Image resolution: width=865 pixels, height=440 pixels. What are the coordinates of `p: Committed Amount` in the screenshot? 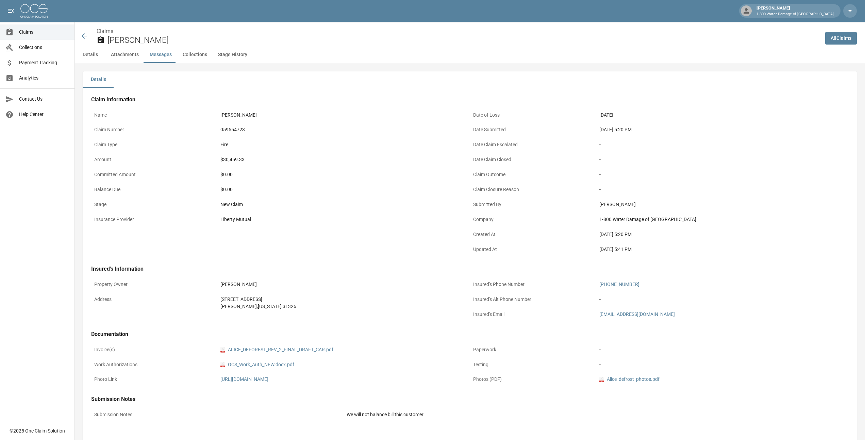 It's located at (154, 175).